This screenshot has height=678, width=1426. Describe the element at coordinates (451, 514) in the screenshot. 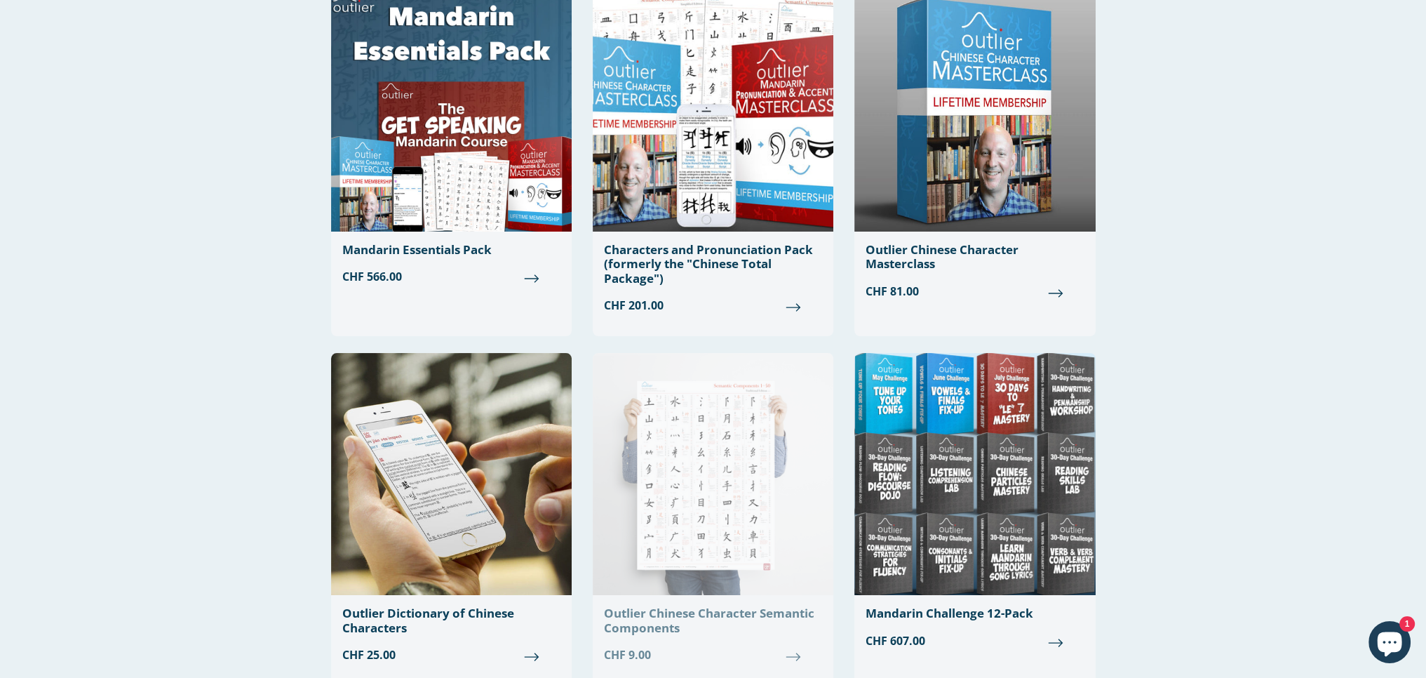

I see `a: Outlier Dictionary of Chinese Characters CHF 25.00` at that location.